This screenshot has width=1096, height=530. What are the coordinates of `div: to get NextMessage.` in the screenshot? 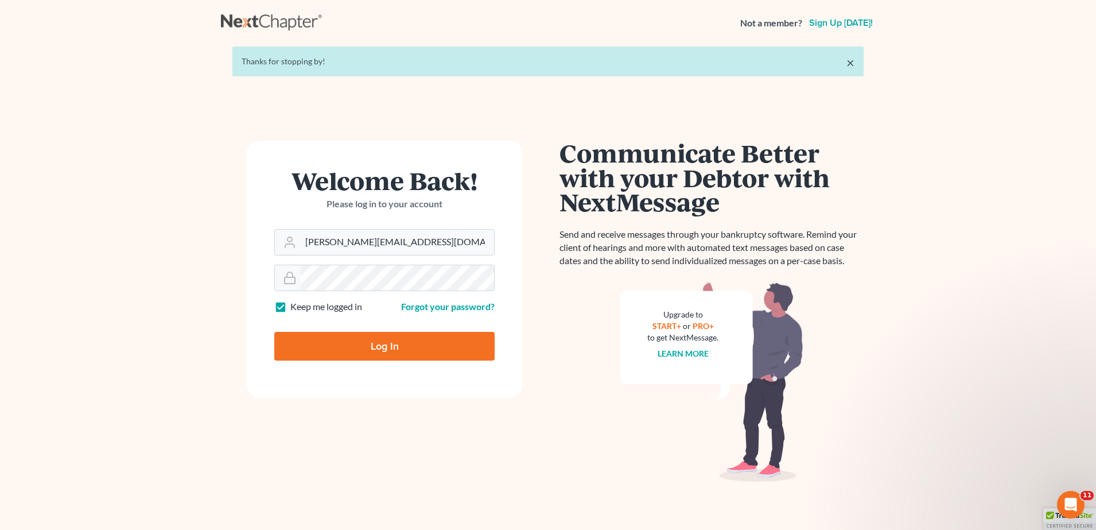 It's located at (683, 337).